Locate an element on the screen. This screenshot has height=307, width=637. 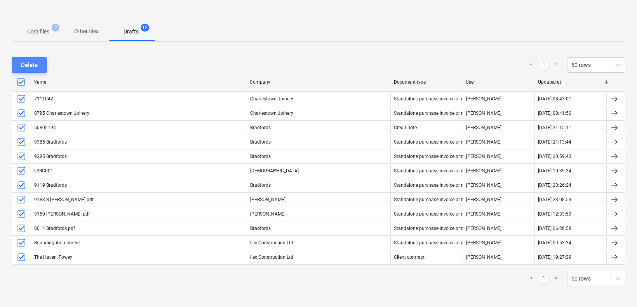
div: Company is located at coordinates (319, 82).